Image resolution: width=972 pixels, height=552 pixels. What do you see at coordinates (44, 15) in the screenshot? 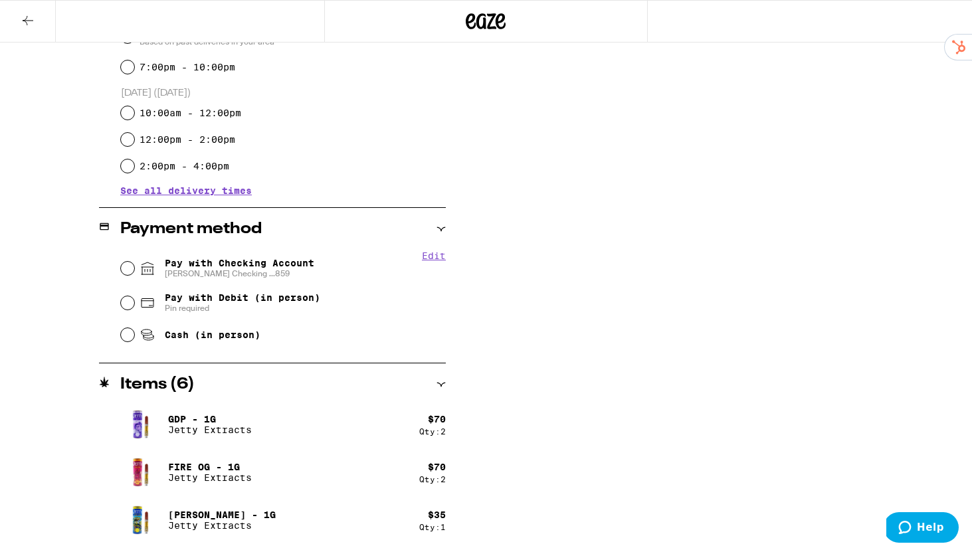
I see `span: Help` at bounding box center [44, 15].